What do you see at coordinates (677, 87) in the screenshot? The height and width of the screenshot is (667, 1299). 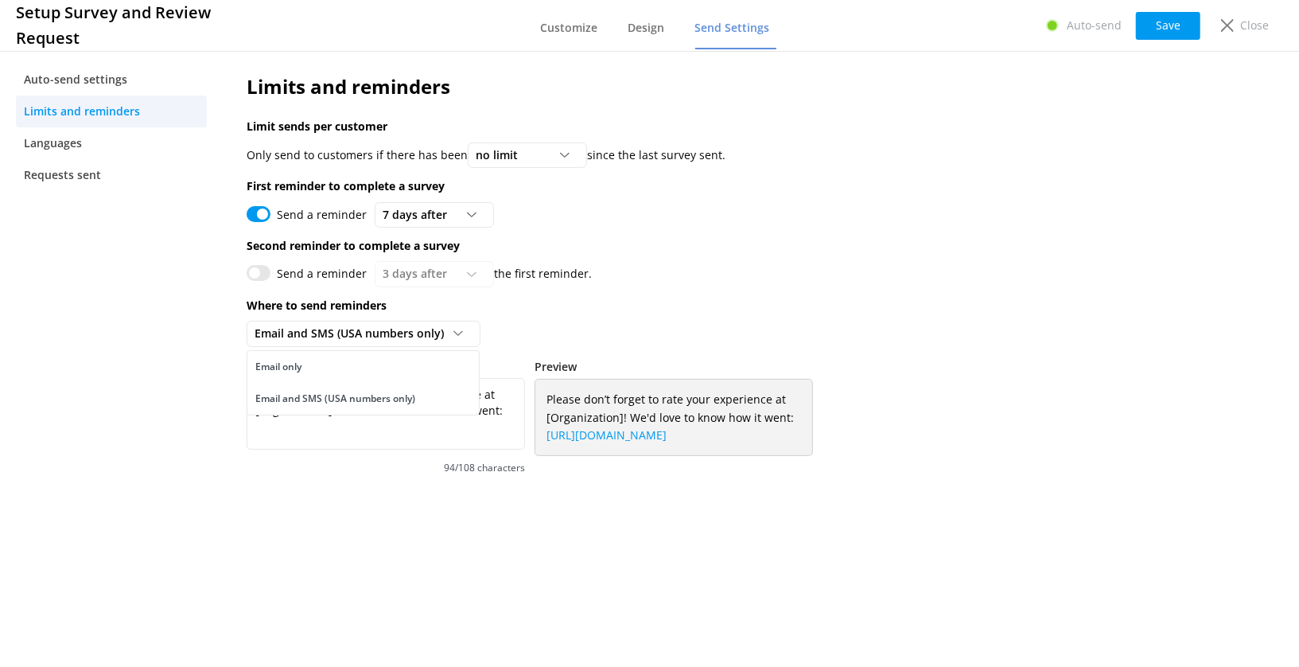 I see `h2: Limits and reminders` at bounding box center [677, 87].